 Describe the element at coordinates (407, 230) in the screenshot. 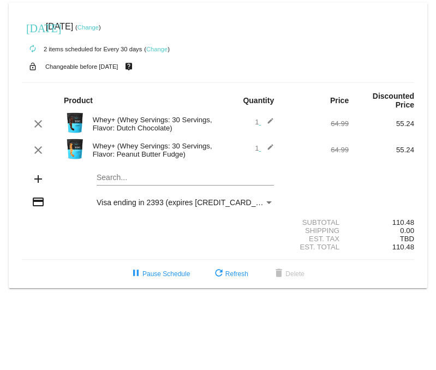

I see `span: 0.00` at that location.